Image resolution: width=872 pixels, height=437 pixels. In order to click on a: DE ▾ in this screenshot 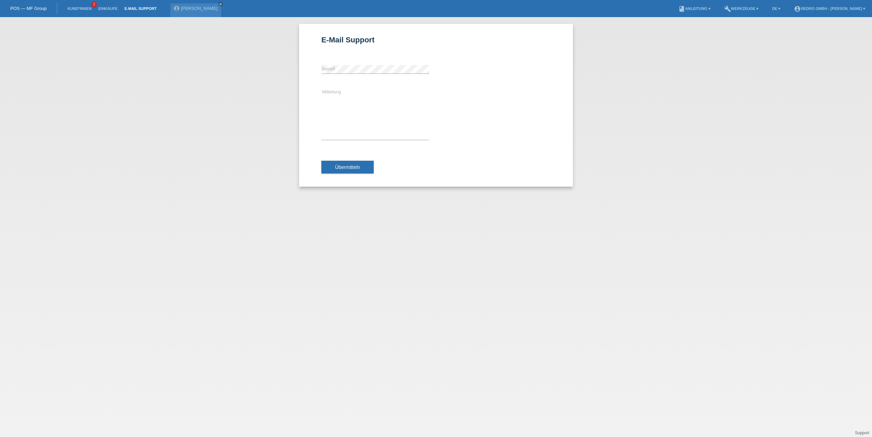, I will do `click(776, 9)`.